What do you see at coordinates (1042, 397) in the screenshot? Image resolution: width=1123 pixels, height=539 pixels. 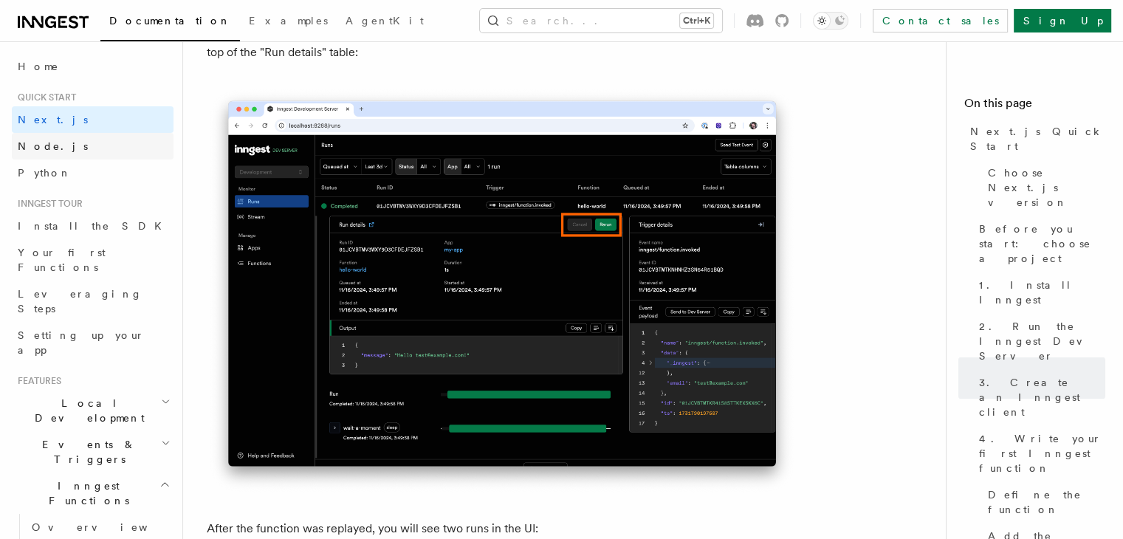 I see `span: 3. Create an Inngest client` at bounding box center [1042, 397].